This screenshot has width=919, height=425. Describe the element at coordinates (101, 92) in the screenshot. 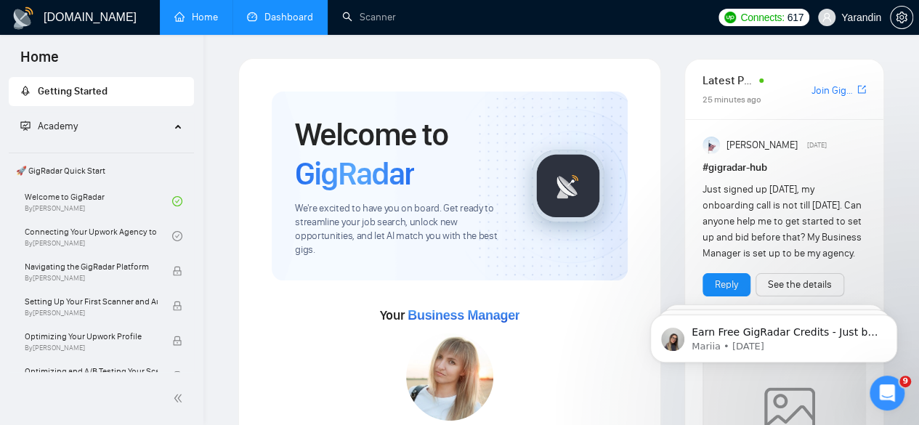

I see `li: Getting Started` at that location.